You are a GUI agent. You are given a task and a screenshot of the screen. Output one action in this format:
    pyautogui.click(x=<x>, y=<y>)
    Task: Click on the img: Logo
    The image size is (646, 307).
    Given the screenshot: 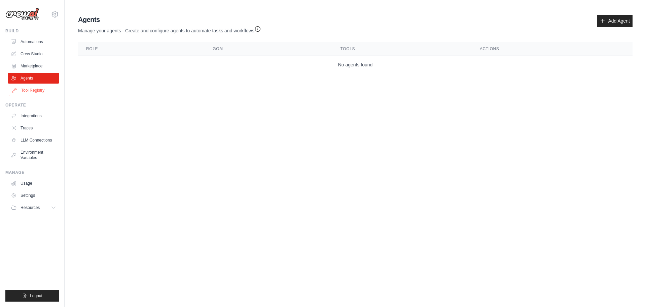 What is the action you would take?
    pyautogui.click(x=22, y=14)
    